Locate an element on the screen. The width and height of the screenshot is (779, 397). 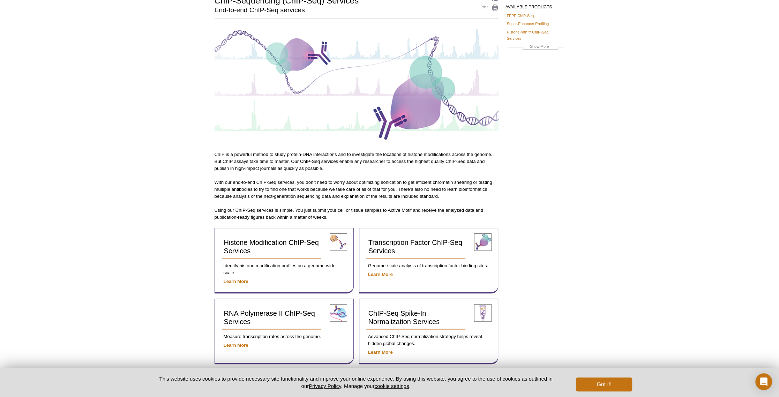
span: Transcription Factor ChIP-Seq Services is located at coordinates (415, 247).